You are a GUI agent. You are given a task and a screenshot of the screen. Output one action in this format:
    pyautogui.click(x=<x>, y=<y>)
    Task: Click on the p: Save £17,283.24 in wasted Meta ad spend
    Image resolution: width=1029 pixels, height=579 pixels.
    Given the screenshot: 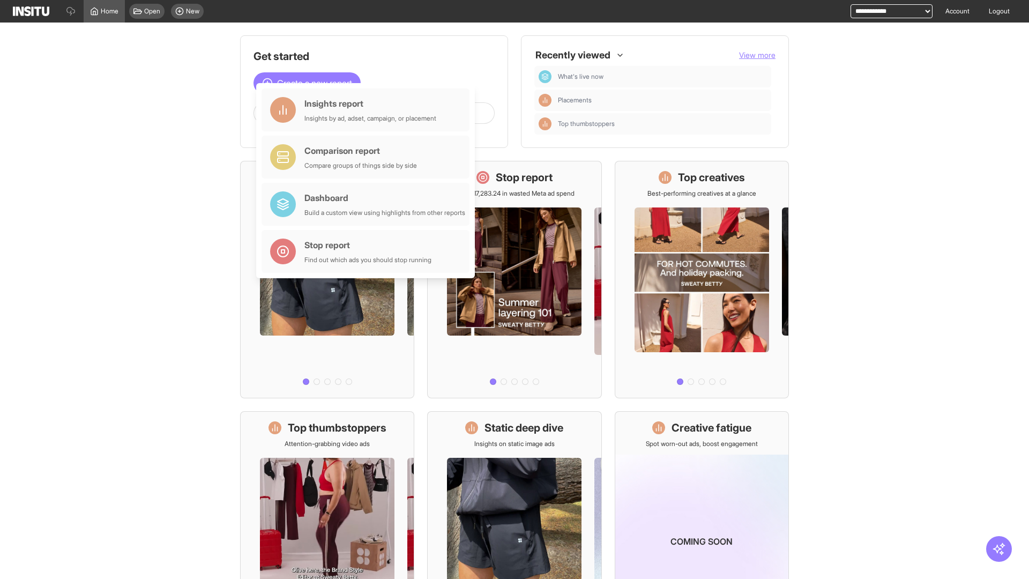 What is the action you would take?
    pyautogui.click(x=515, y=193)
    